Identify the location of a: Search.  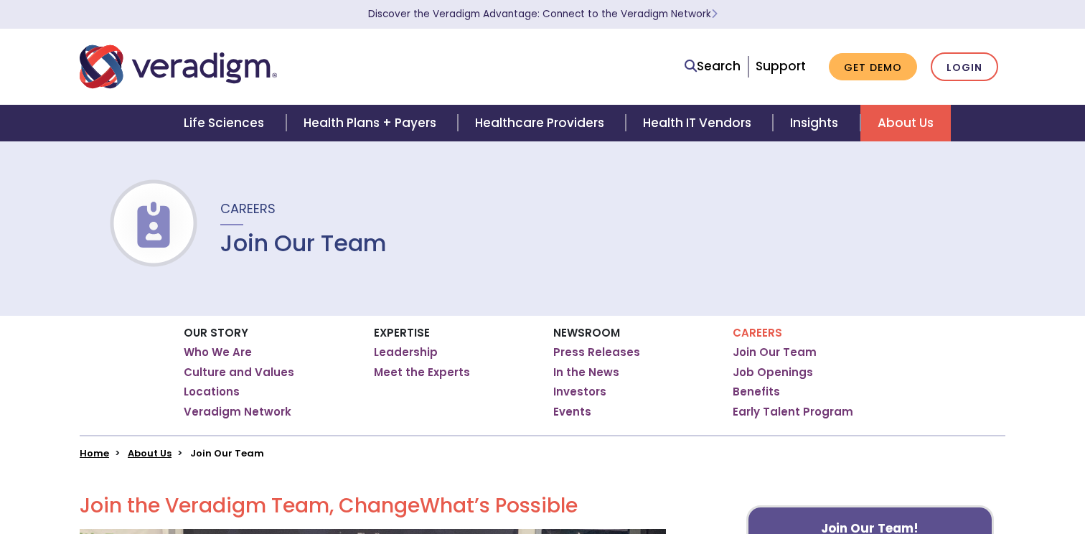
(713, 66).